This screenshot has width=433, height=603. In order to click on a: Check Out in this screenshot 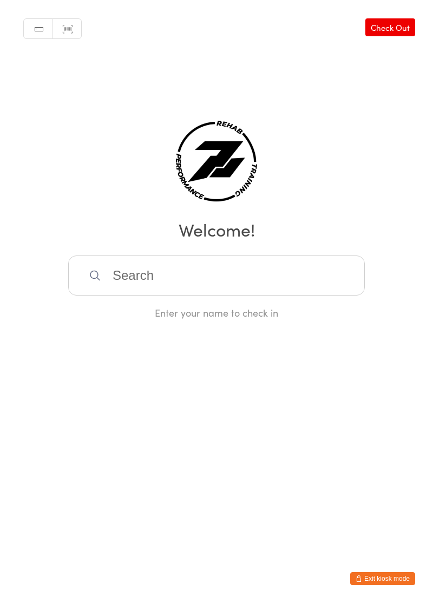, I will do `click(390, 27)`.